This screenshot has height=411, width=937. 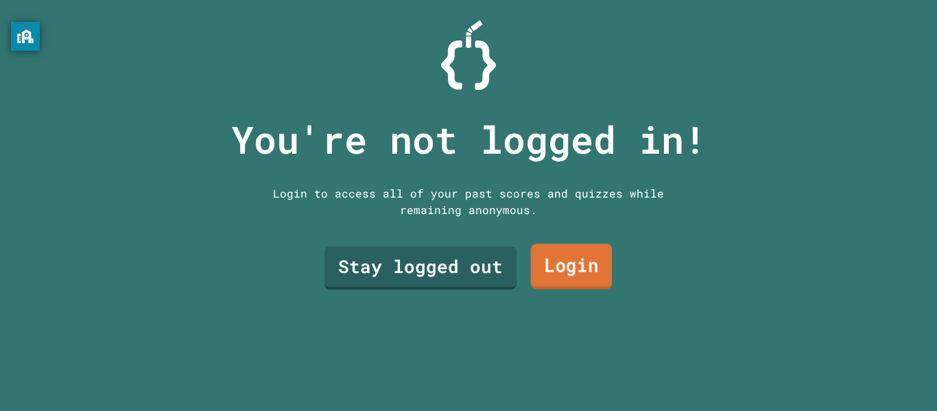 I want to click on p: You're not logged in!, so click(x=469, y=139).